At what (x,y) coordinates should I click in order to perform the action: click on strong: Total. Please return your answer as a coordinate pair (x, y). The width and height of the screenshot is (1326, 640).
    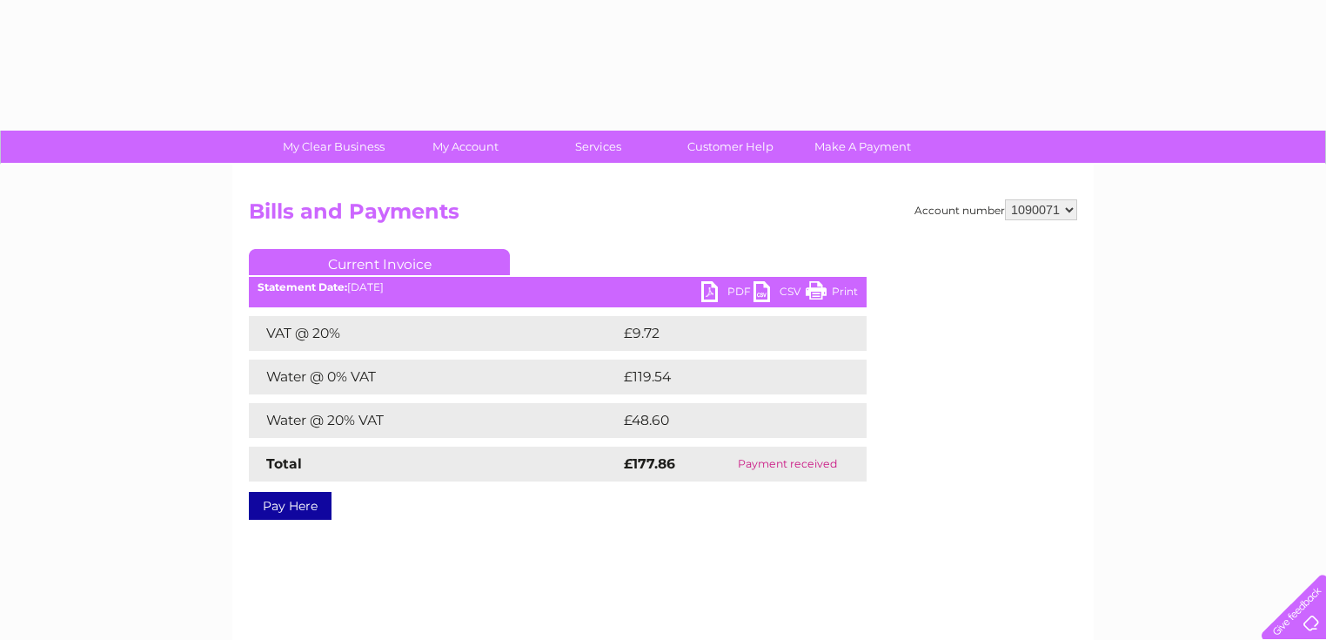
    Looking at the image, I should click on (284, 463).